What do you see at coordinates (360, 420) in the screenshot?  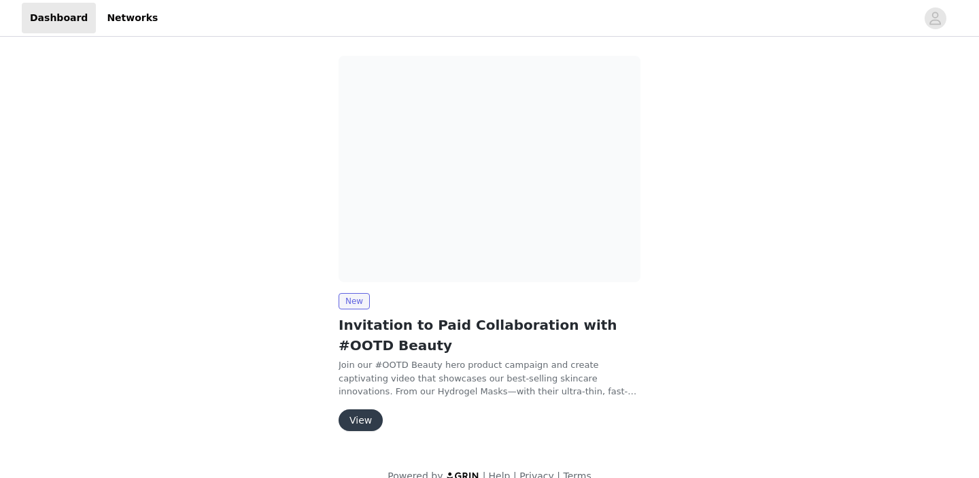 I see `button: View` at bounding box center [360, 420].